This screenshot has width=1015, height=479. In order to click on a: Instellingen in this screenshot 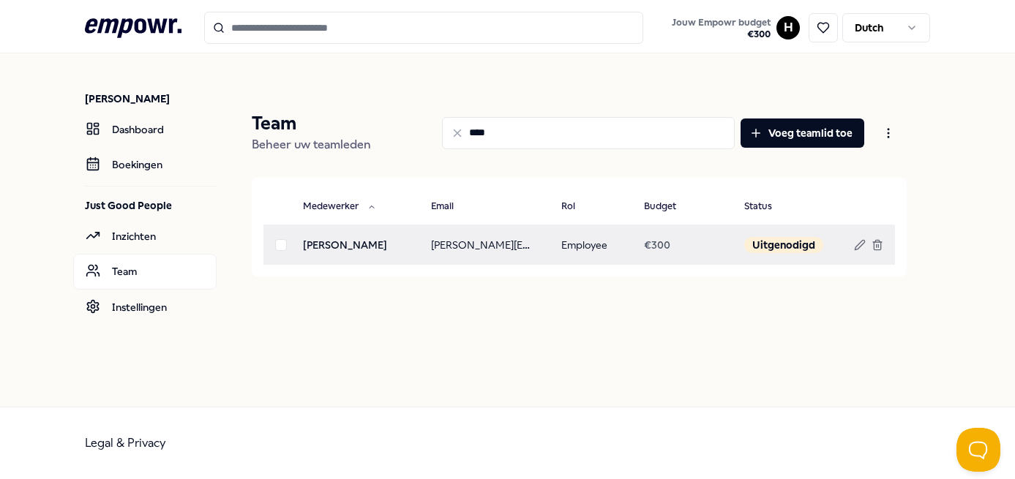, I will do `click(145, 307)`.